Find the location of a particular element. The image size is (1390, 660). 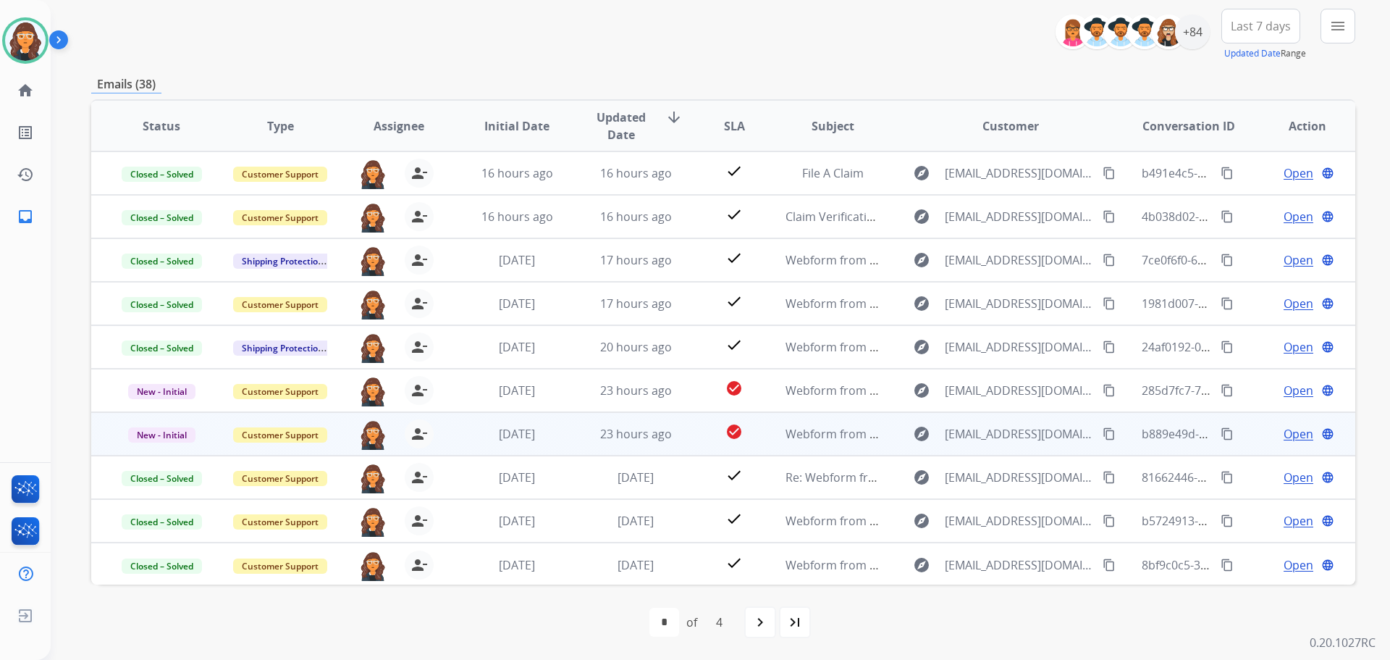

span: Assignee is located at coordinates (399, 126).